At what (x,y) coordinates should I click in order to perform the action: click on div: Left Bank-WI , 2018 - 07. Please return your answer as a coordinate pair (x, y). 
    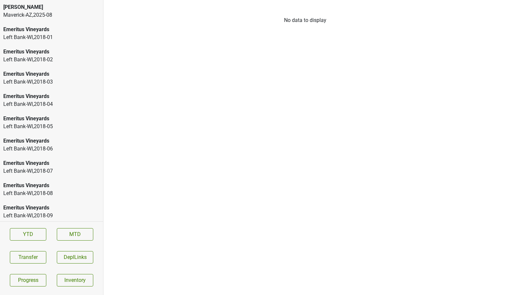
    Looking at the image, I should click on (52, 171).